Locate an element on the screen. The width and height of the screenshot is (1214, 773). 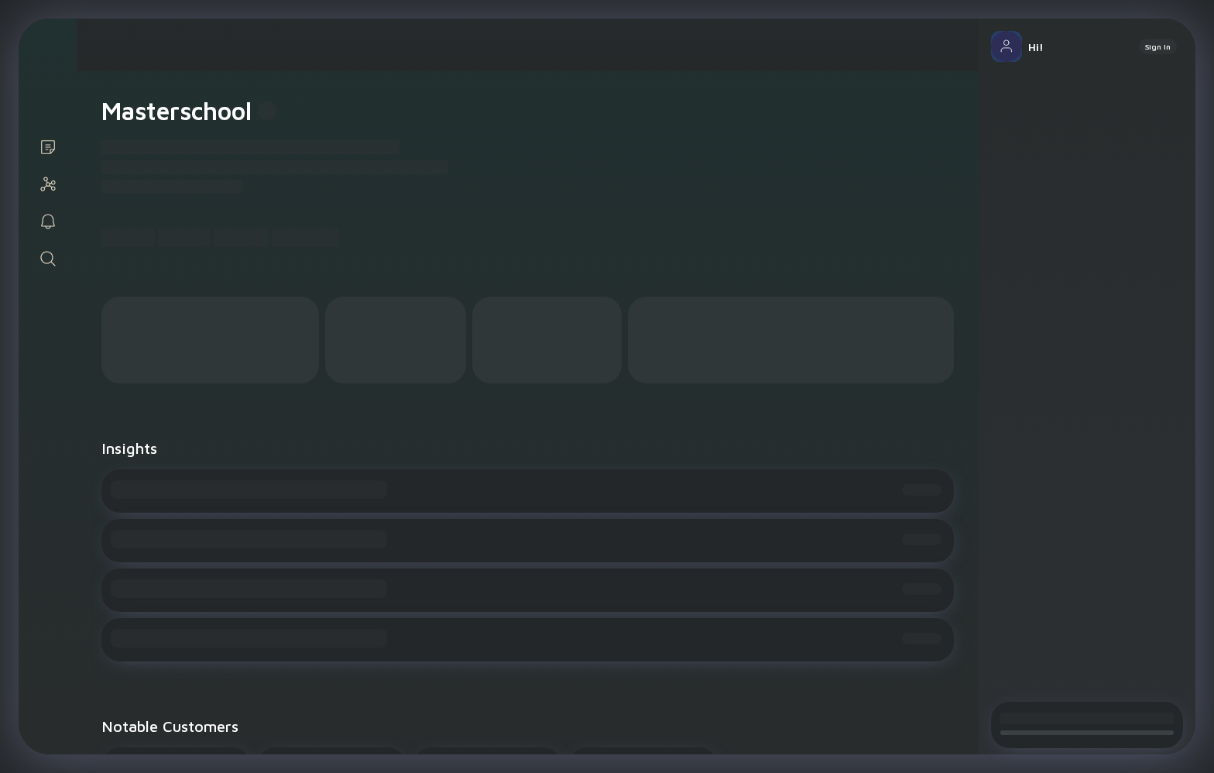
a: Reminders is located at coordinates (47, 220).